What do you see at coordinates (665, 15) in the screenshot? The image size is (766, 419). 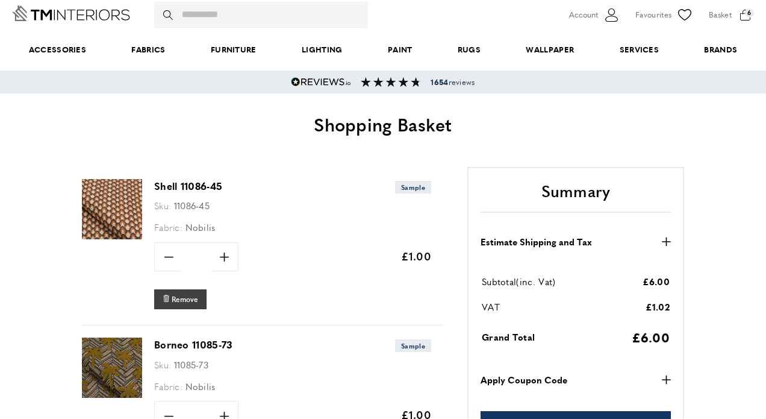 I see `a: Favourites` at bounding box center [665, 15].